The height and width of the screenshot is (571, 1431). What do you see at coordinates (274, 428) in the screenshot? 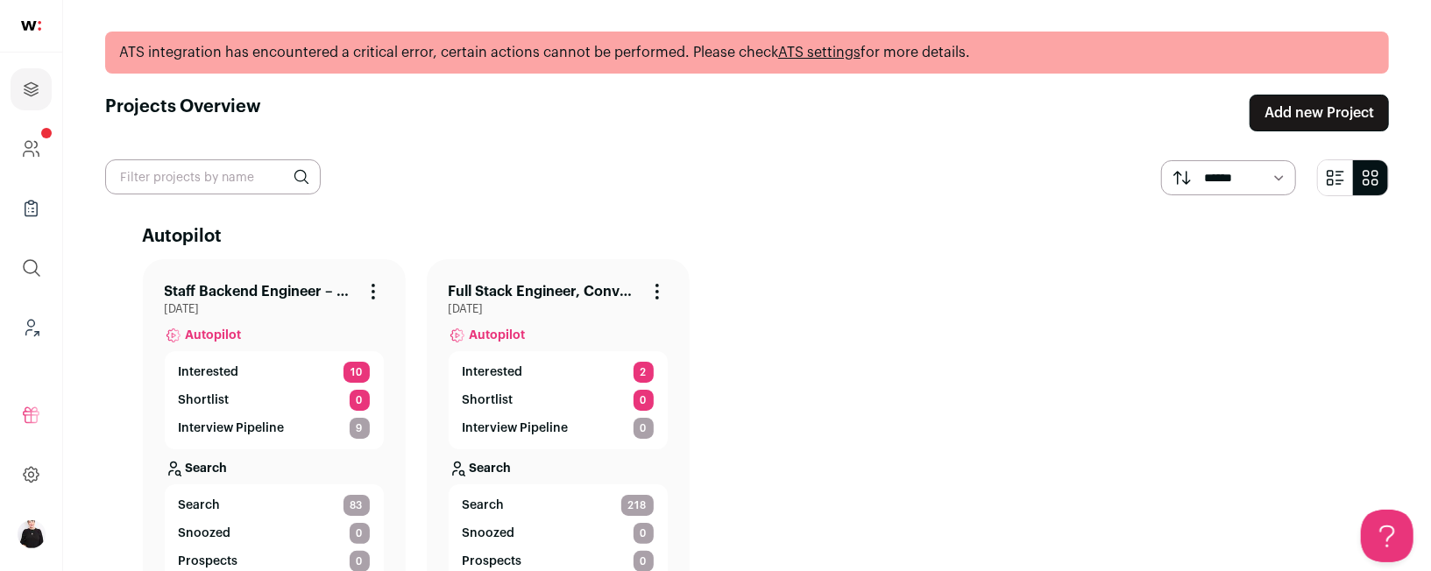
I see `a: Interview Pipeline 9` at bounding box center [274, 428].